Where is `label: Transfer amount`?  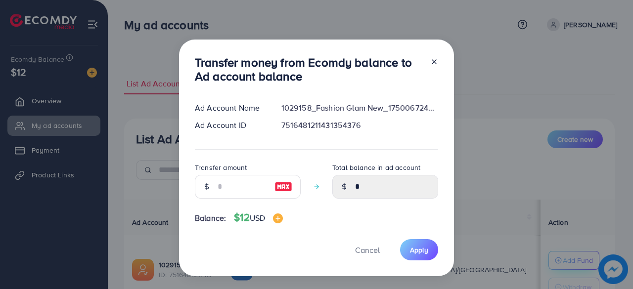
label: Transfer amount is located at coordinates (221, 168).